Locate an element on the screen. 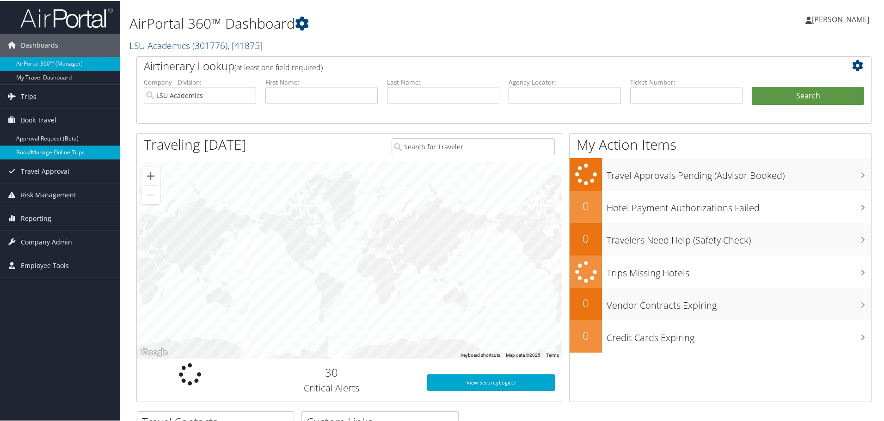 The height and width of the screenshot is (421, 884). button: Zoom in is located at coordinates (151, 175).